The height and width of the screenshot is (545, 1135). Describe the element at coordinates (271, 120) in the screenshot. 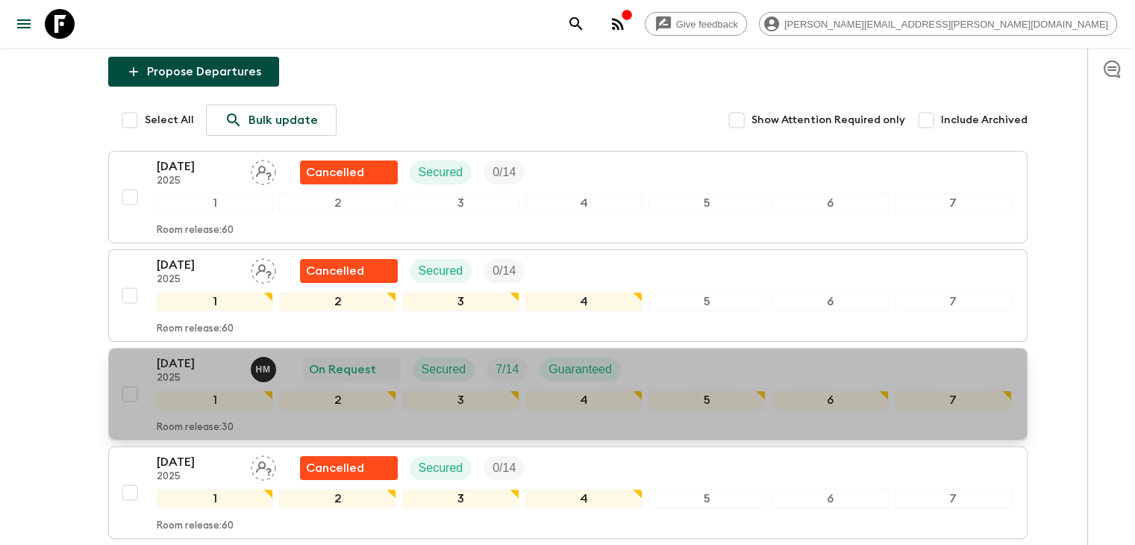

I see `a: Bulk update` at that location.